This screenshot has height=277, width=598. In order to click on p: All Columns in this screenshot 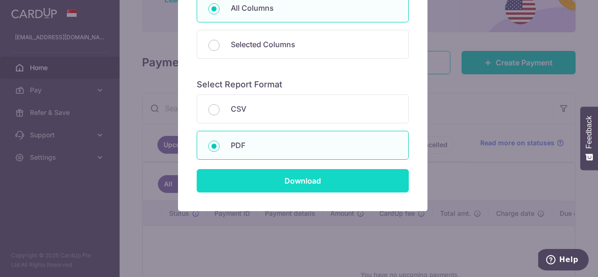, I will do `click(314, 8)`.